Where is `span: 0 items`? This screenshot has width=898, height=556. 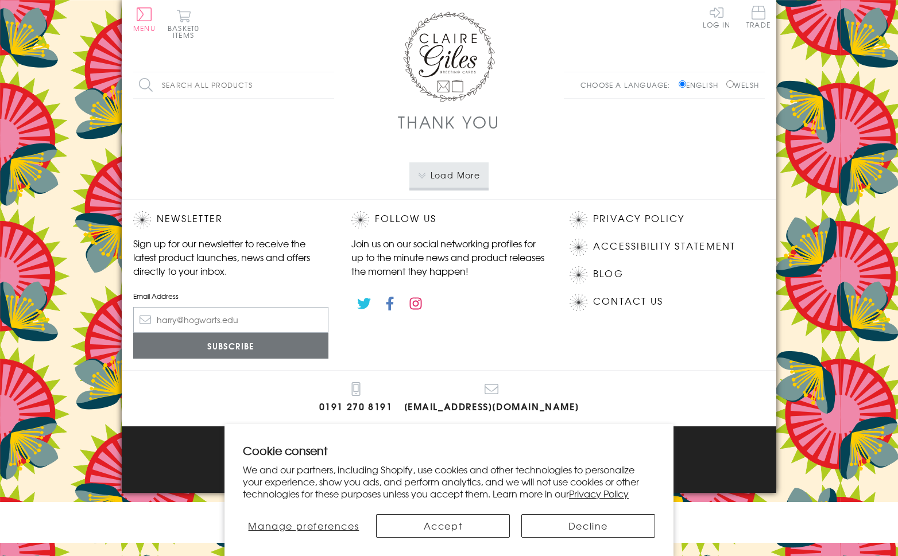 span: 0 items is located at coordinates (186, 32).